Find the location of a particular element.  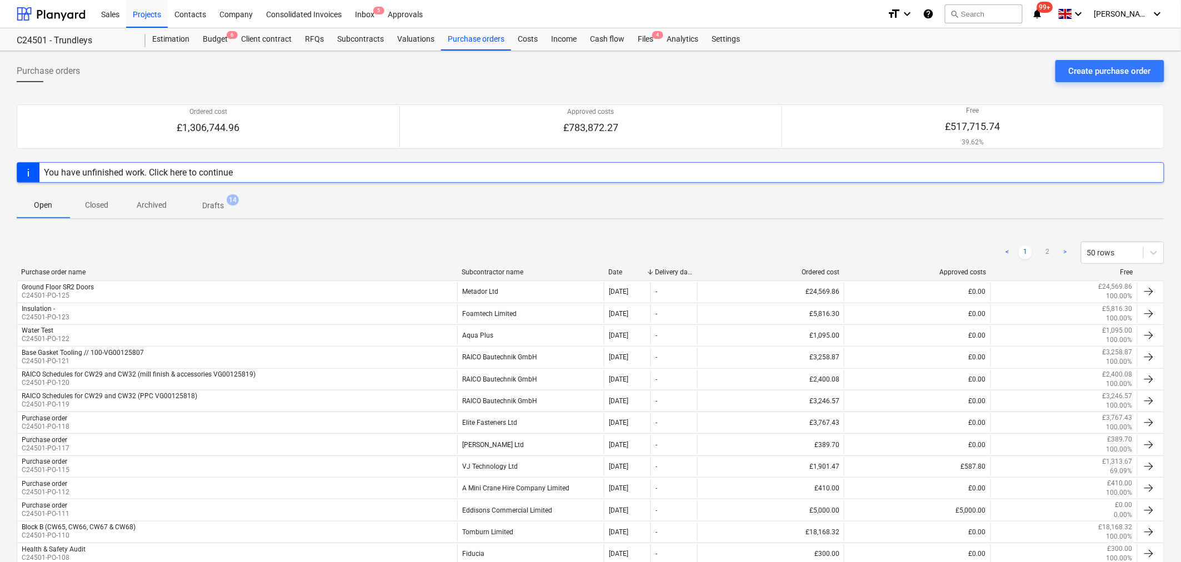

p: C24501-PO-122 is located at coordinates (46, 339).